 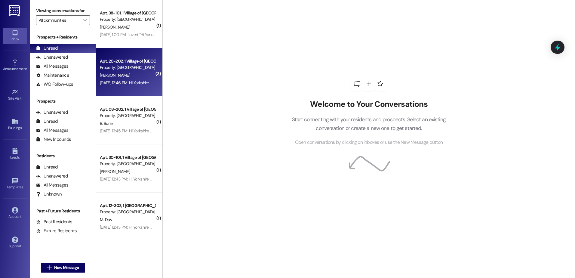 What do you see at coordinates (15, 124) in the screenshot?
I see `a: Buildings` at bounding box center [15, 124].